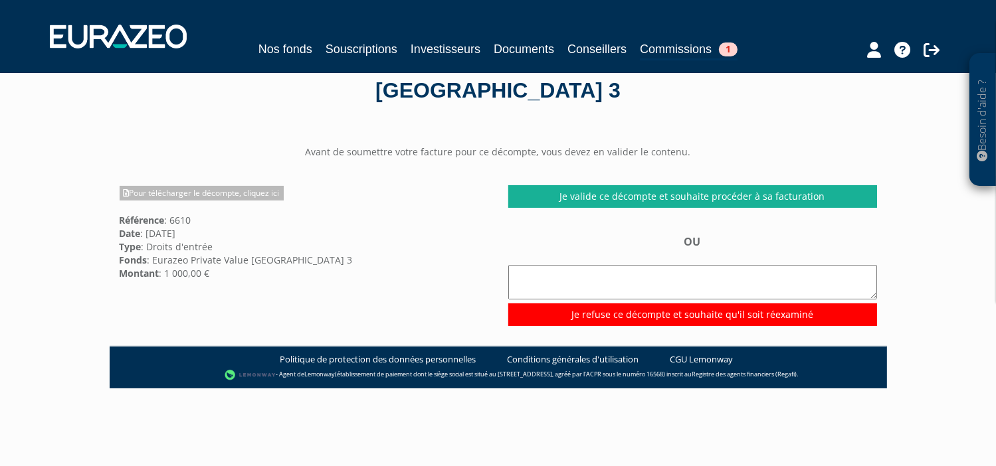  Describe the element at coordinates (498, 152) in the screenshot. I see `center: Avant de soumettre votre facture pour ce décompte, vous devez en valider le contenu.` at that location.